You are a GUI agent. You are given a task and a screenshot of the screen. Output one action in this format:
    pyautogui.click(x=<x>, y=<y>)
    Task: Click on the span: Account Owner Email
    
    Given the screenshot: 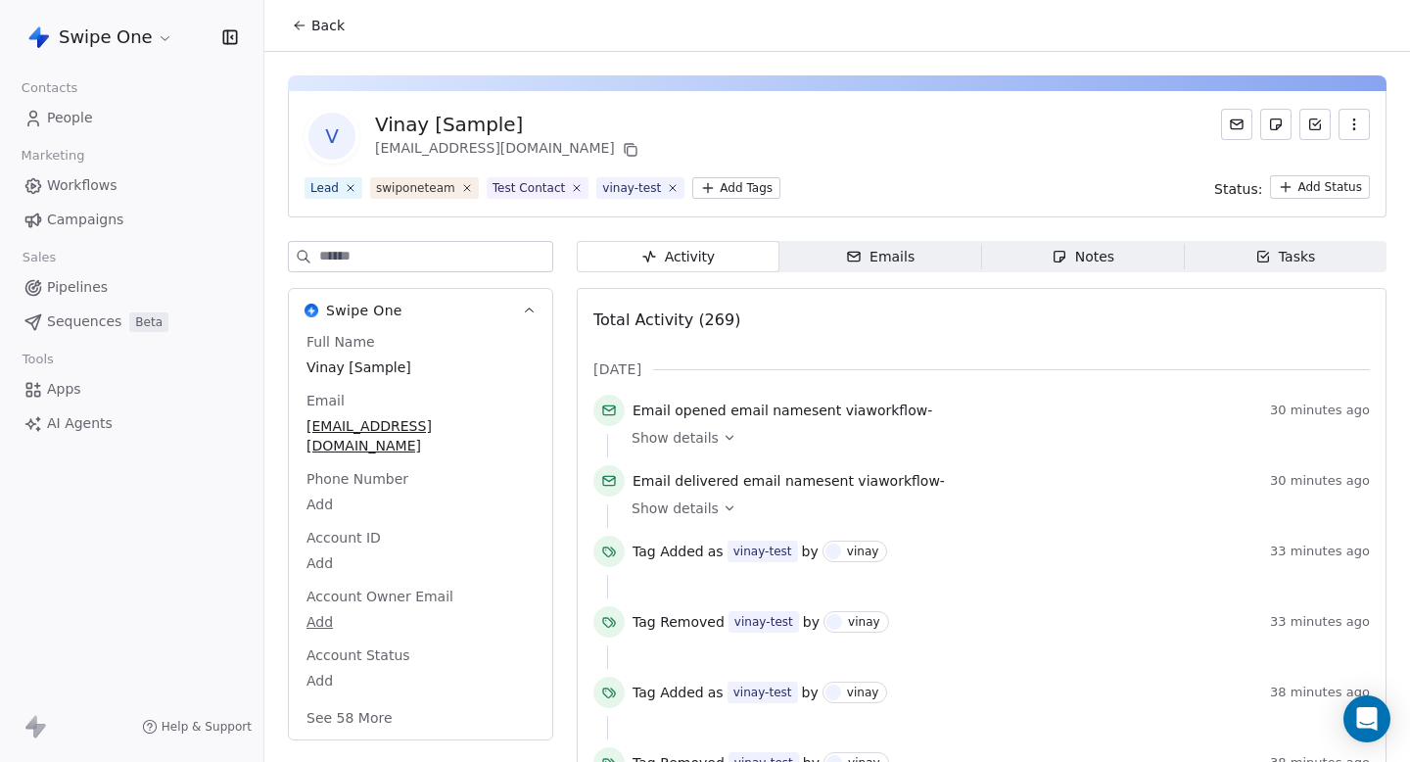 What is the action you would take?
    pyautogui.click(x=380, y=596)
    